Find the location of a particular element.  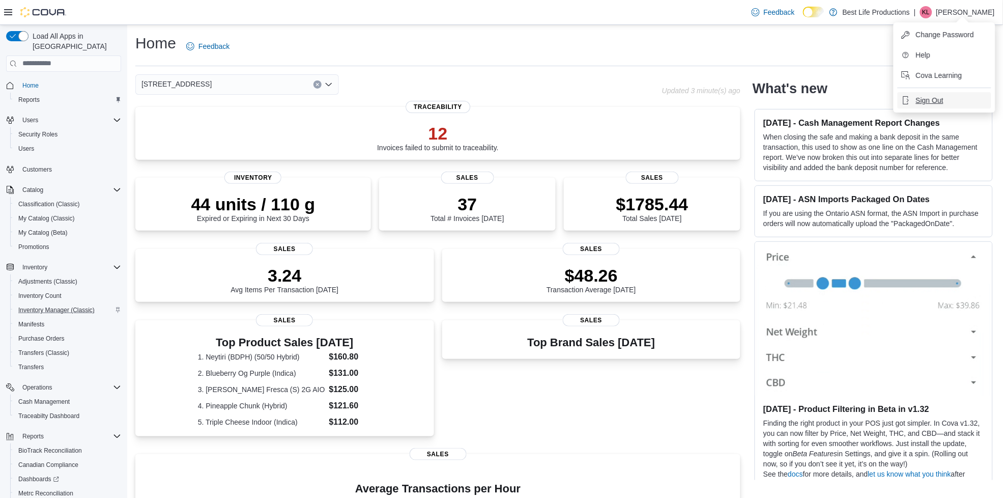

span: Change Password is located at coordinates (945, 35).